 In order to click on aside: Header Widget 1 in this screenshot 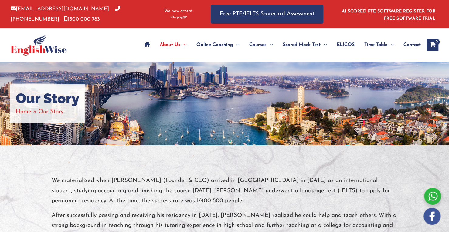, I will do `click(388, 14)`.